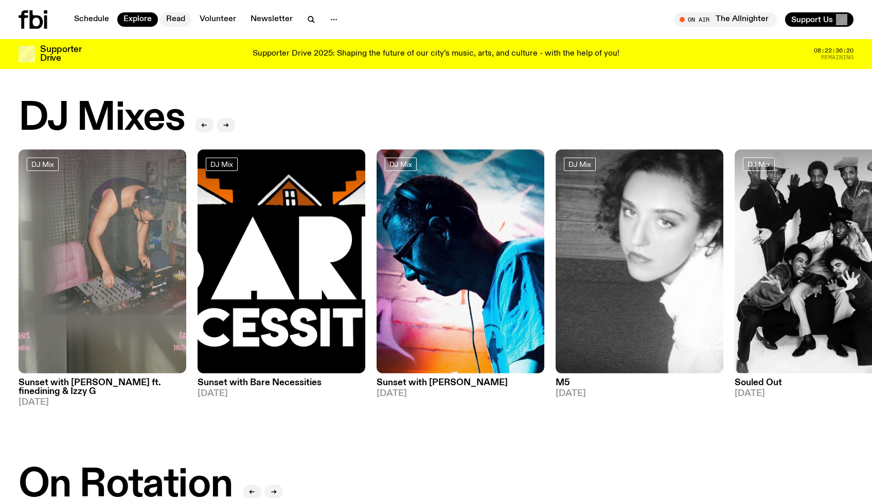  Describe the element at coordinates (137, 20) in the screenshot. I see `a: Explore` at that location.